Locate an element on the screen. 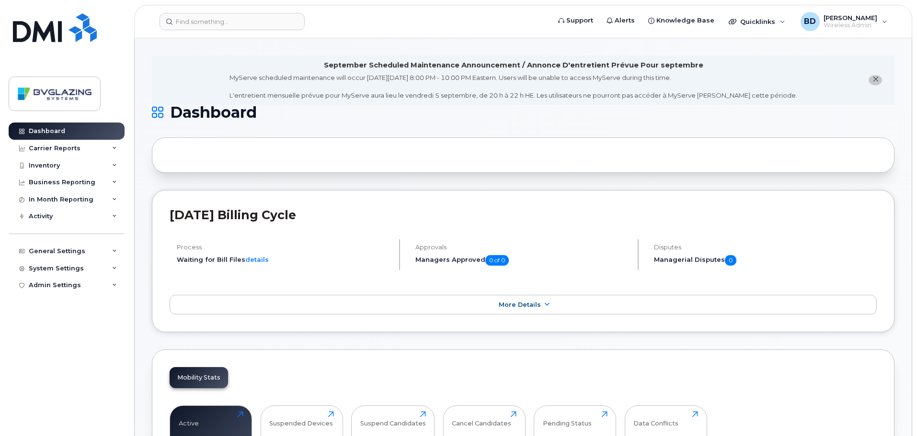  div: September Scheduled Maintenance Announcement / Annonce D'entretient Prévue Pour septembre is located at coordinates (513, 65).